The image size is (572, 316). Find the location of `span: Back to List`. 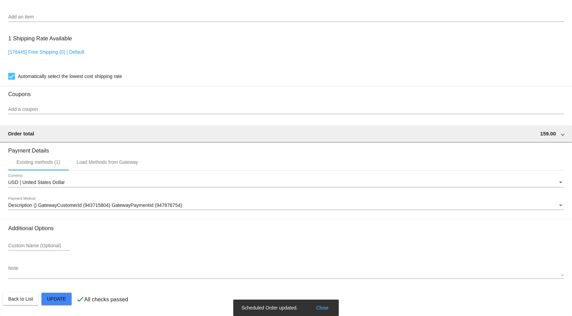

span: Back to List is located at coordinates (21, 299).